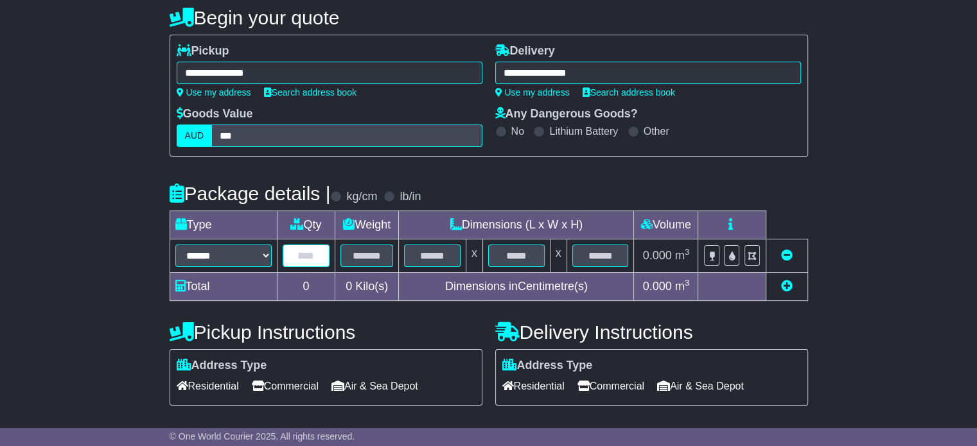  What do you see at coordinates (410, 197) in the screenshot?
I see `label: lb/in` at bounding box center [410, 197].